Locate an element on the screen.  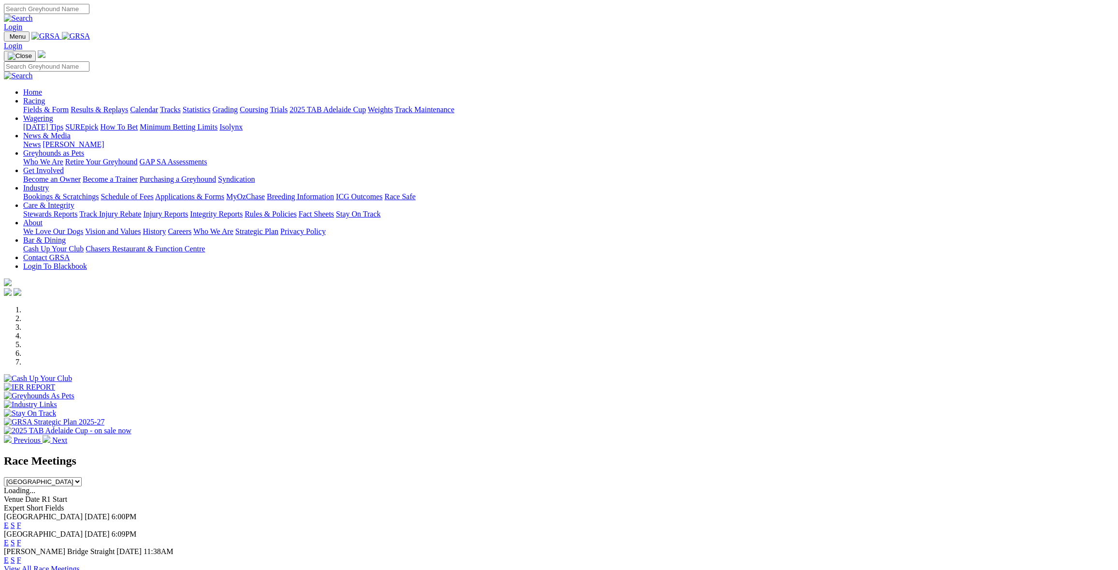
a: Purchasing a Greyhound is located at coordinates (178, 179).